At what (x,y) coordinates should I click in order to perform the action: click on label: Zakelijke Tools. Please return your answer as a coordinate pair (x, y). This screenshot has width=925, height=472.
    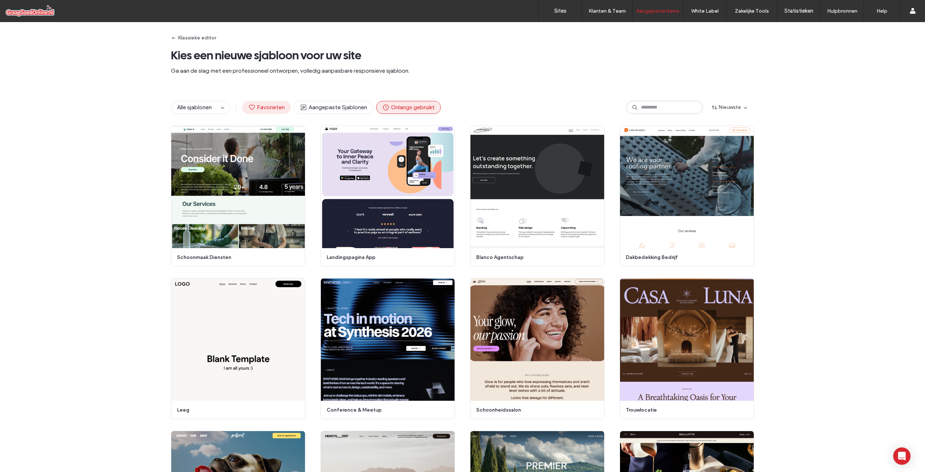
    Looking at the image, I should click on (752, 11).